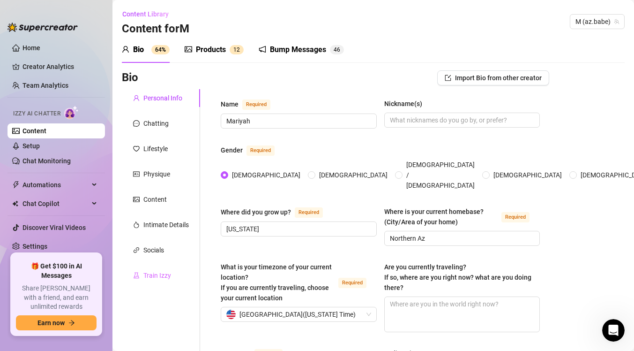  Describe the element at coordinates (156, 123) in the screenshot. I see `div: Chatting` at that location.